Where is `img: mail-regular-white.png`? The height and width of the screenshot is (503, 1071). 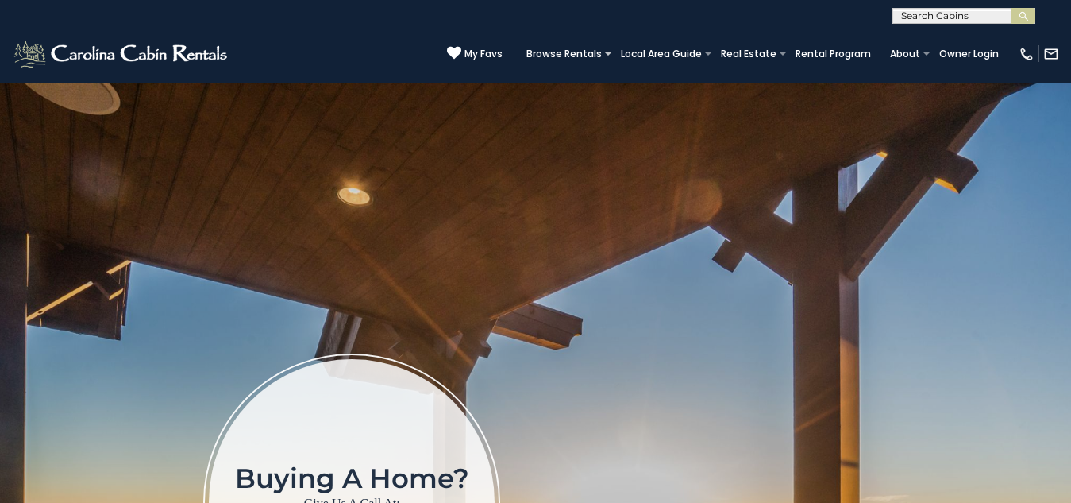
img: mail-regular-white.png is located at coordinates (1051, 54).